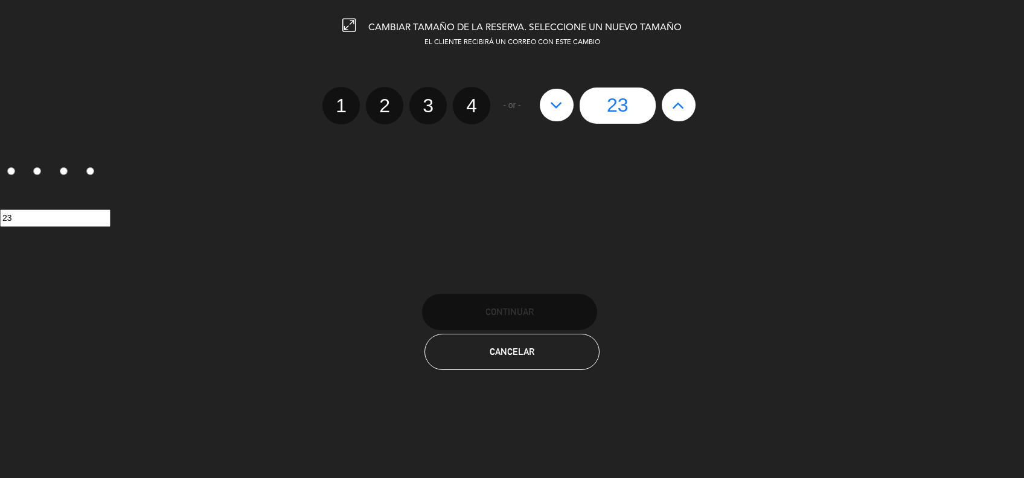 This screenshot has width=1024, height=478. What do you see at coordinates (63, 171) in the screenshot?
I see `input: 3` at bounding box center [63, 171].